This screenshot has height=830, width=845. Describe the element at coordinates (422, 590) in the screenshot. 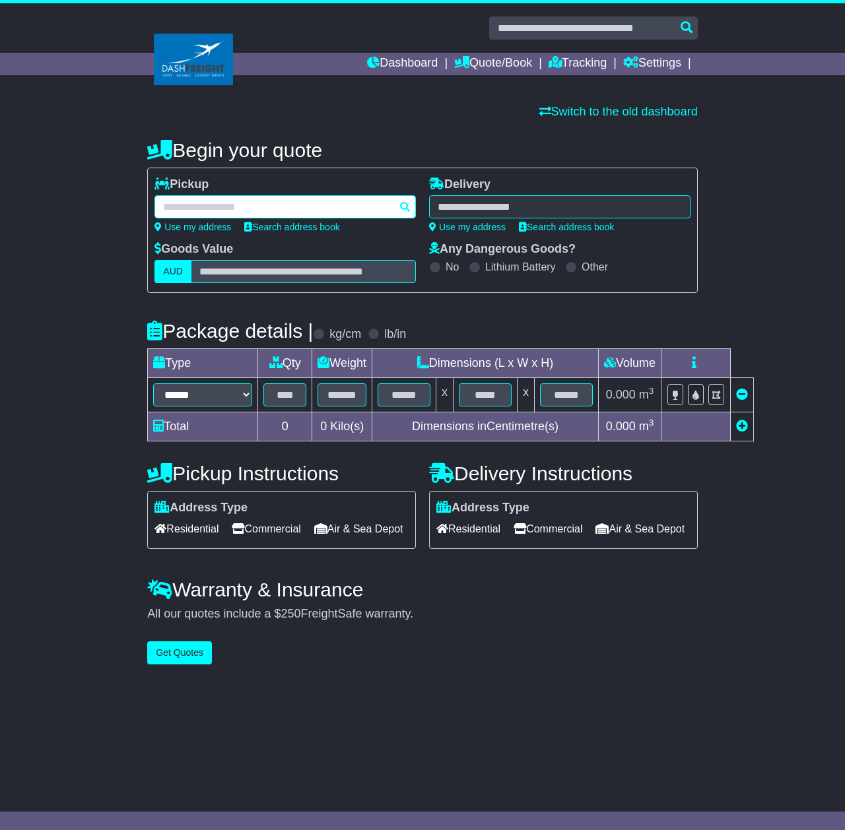

I see `h4: Warranty & Insurance` at that location.